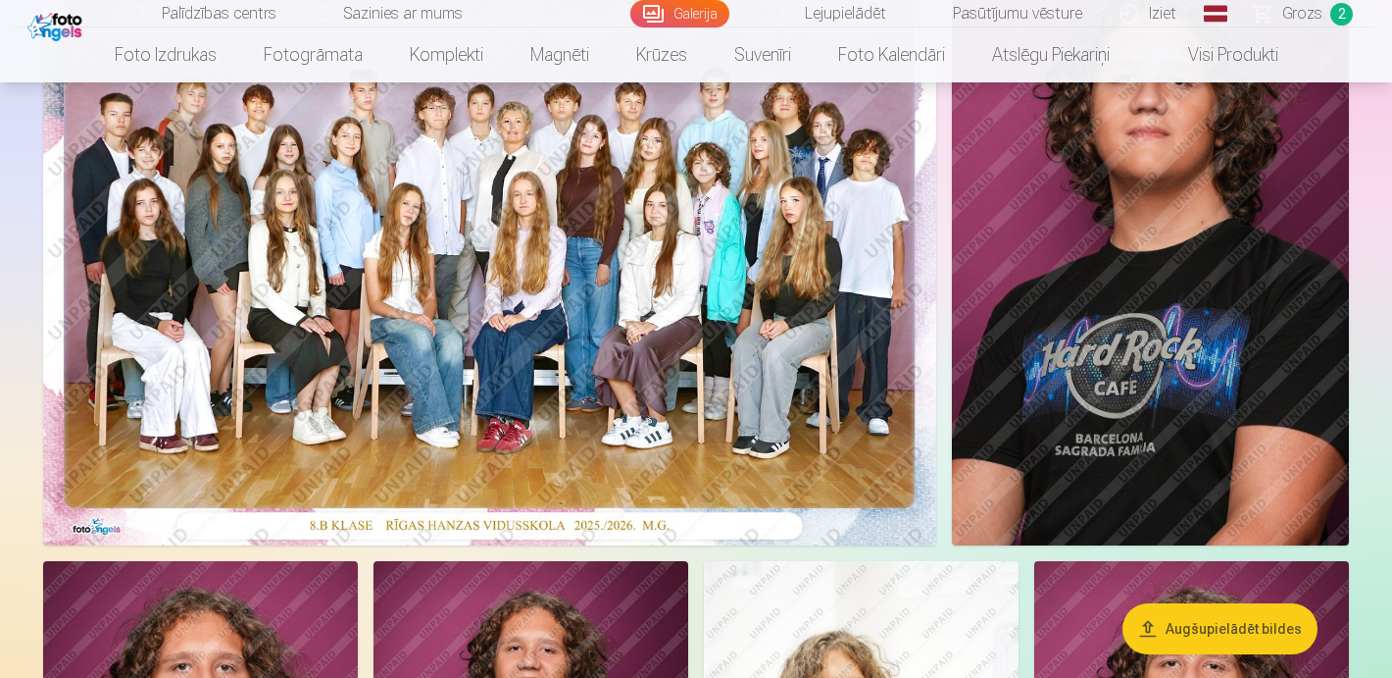 This screenshot has height=678, width=1392. I want to click on a: Visi produkti, so click(1218, 55).